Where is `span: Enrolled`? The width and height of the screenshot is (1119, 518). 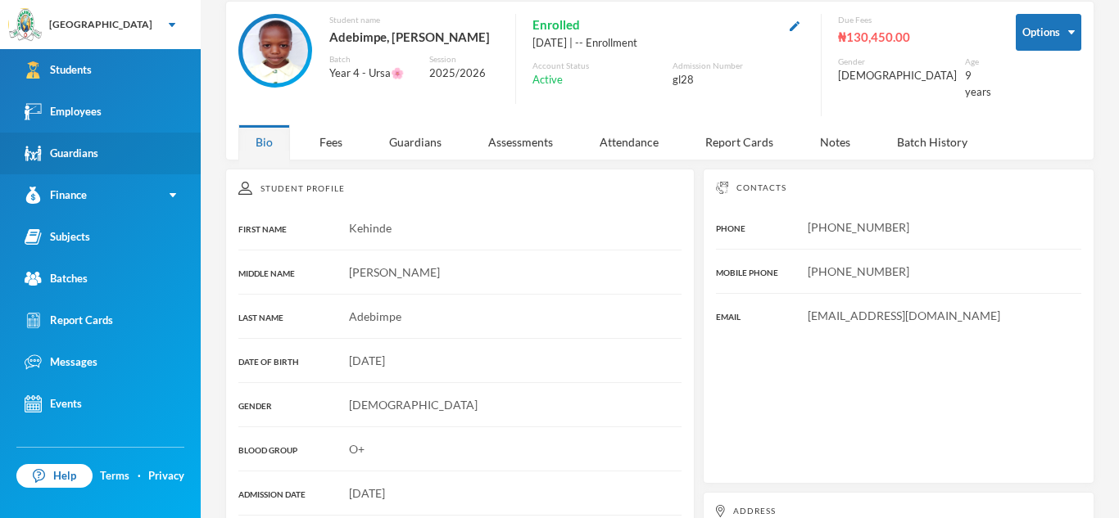 span: Enrolled is located at coordinates (556, 25).